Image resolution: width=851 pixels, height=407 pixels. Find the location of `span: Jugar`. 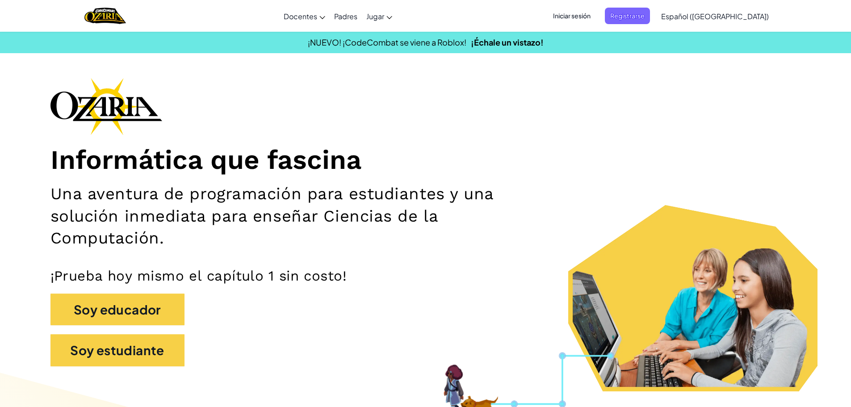

span: Jugar is located at coordinates (375, 16).